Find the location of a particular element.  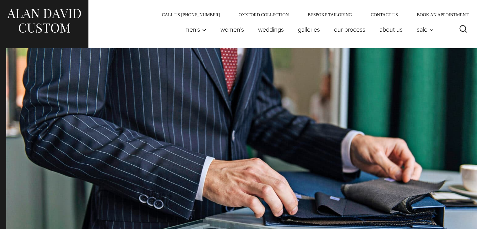

a: Book an Appointment is located at coordinates (439, 15).